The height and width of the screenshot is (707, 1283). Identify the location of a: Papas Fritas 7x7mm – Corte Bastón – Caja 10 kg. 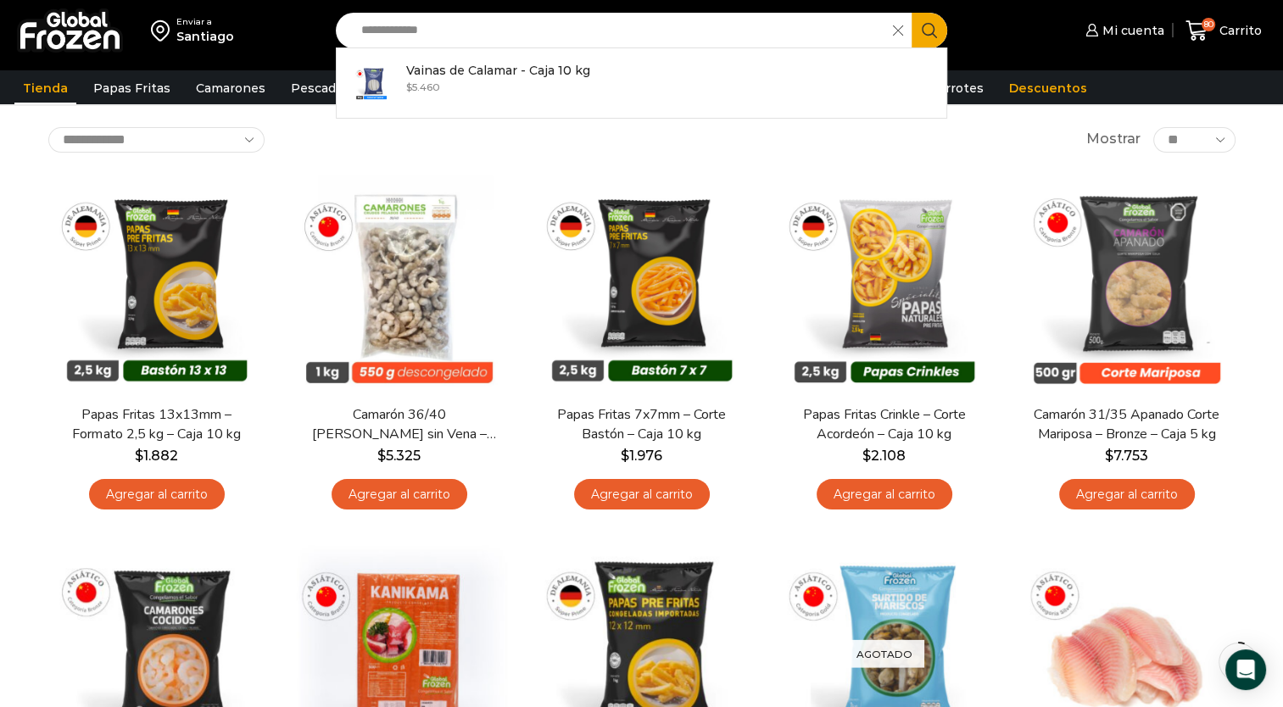
(641, 425).